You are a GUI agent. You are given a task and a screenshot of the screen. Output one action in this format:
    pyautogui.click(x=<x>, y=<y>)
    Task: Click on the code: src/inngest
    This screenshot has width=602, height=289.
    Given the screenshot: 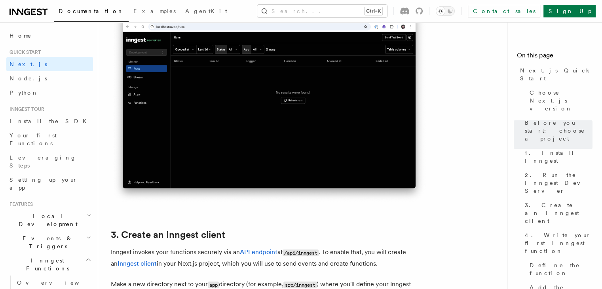 What is the action you would take?
    pyautogui.click(x=300, y=284)
    